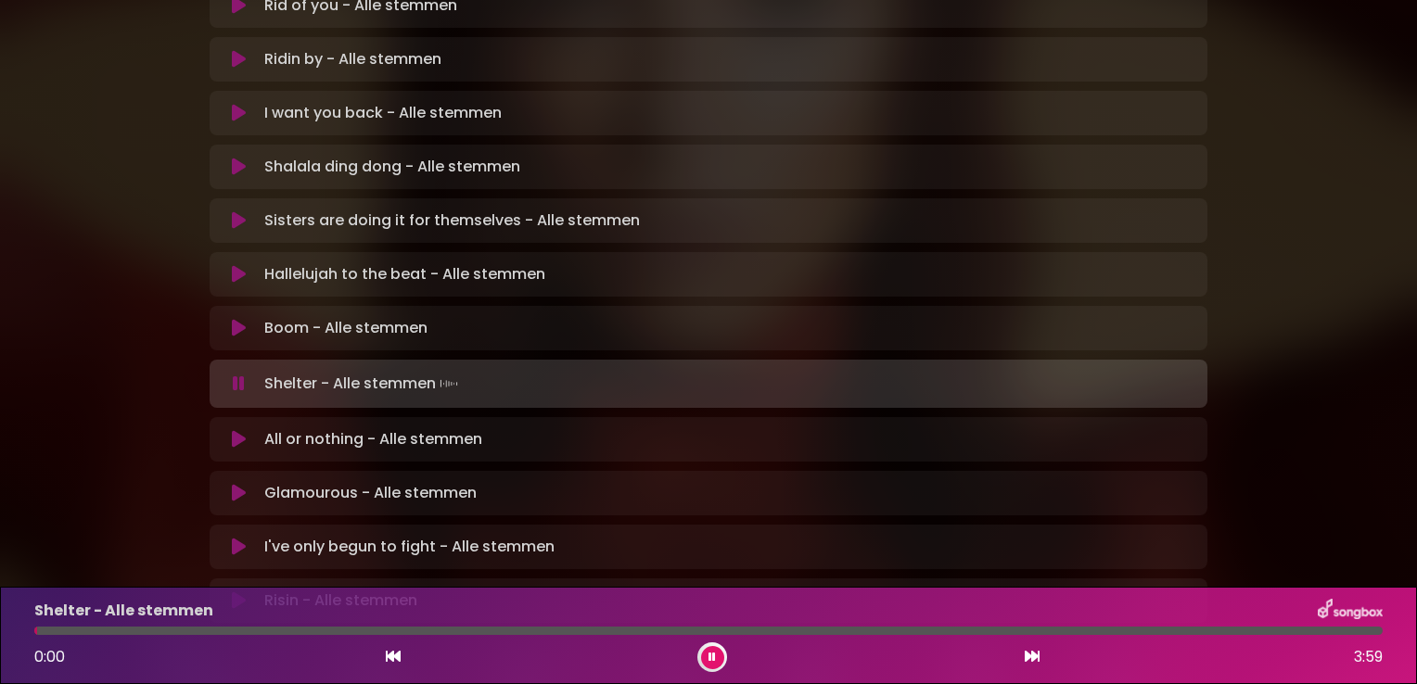 This screenshot has width=1417, height=684. What do you see at coordinates (452, 221) in the screenshot?
I see `p: Sisters are doing it for themselves - Alle stemmen` at bounding box center [452, 221].